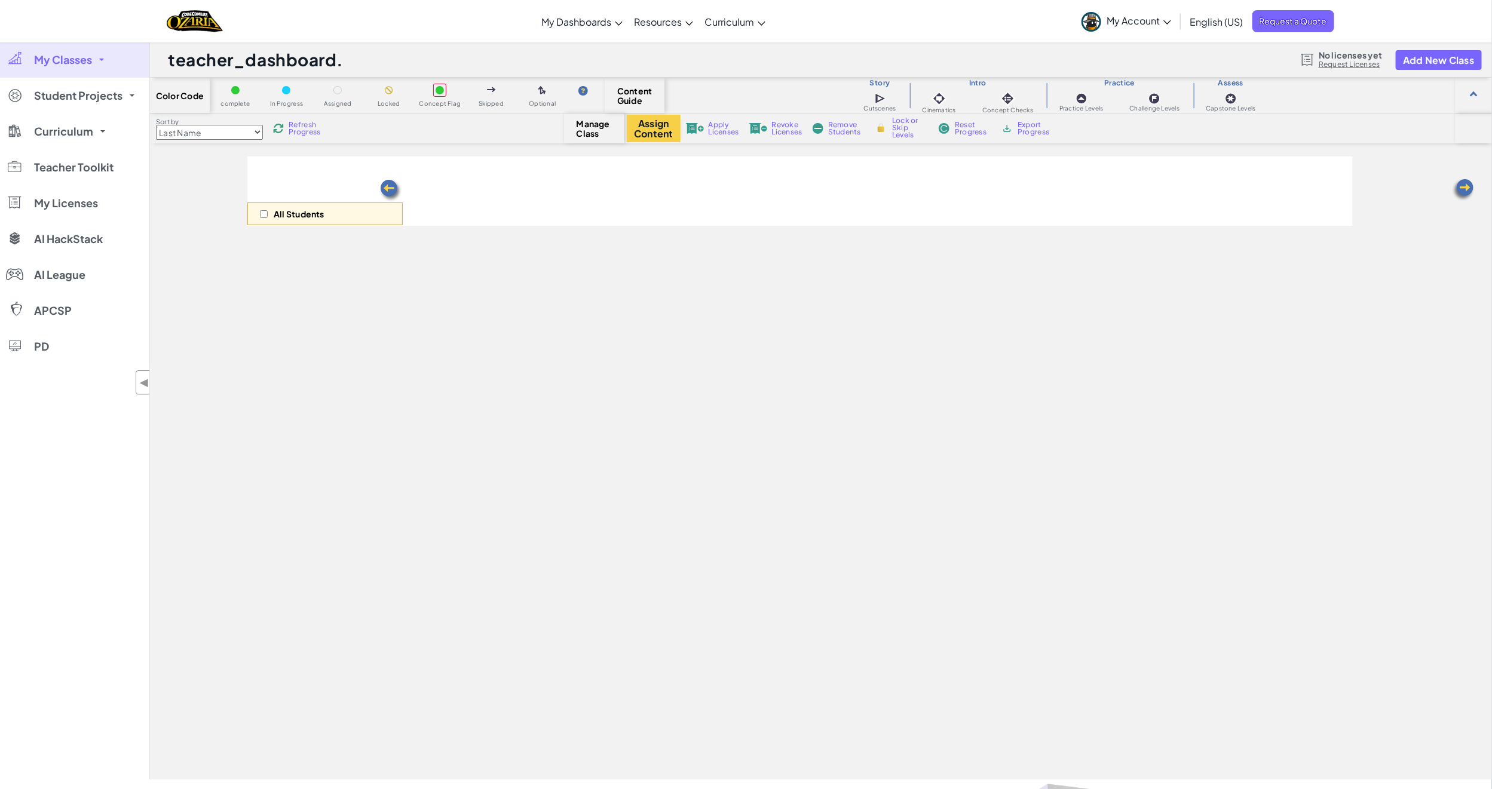 Image resolution: width=1492 pixels, height=789 pixels. What do you see at coordinates (1082, 99) in the screenshot?
I see `img: IconPracticeLevel.svg` at bounding box center [1082, 99].